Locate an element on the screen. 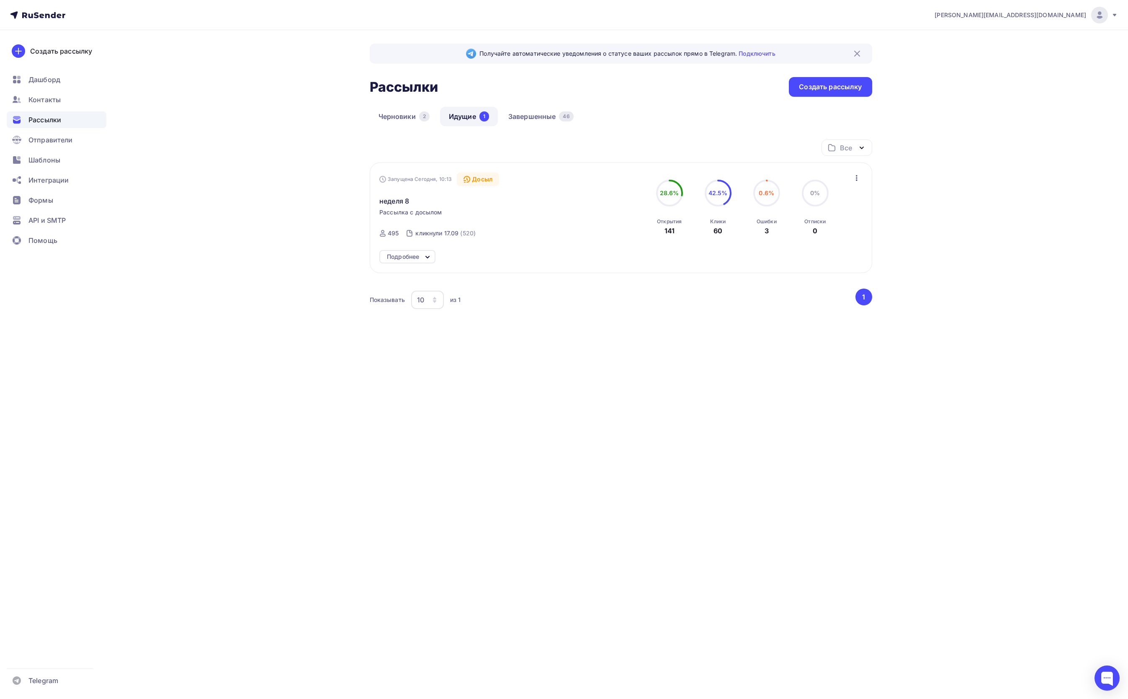 The image size is (1128, 699). span: Telegram is located at coordinates (43, 680).